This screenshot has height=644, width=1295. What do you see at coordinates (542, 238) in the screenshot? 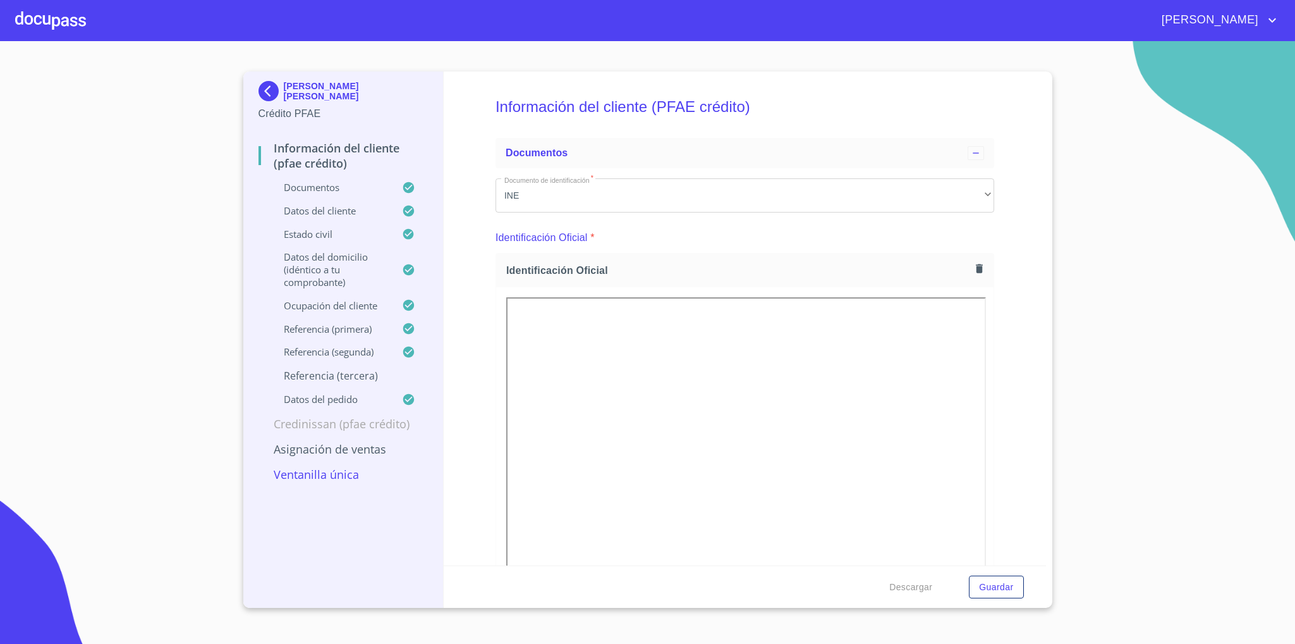
I see `p: Identificación Oficial` at bounding box center [542, 238].